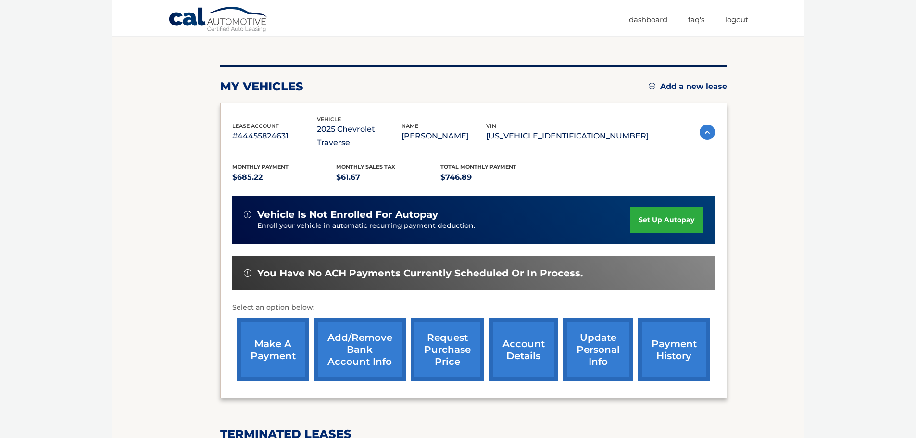 The image size is (916, 438). What do you see at coordinates (674, 350) in the screenshot?
I see `a: payment history` at bounding box center [674, 350].